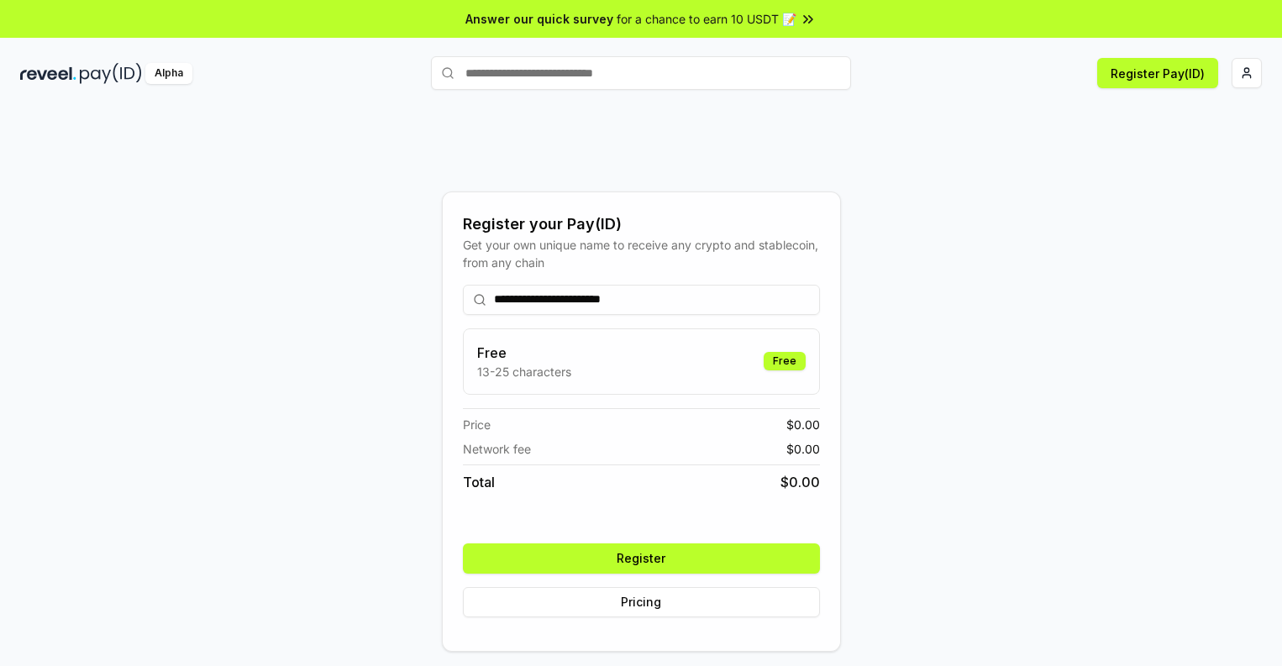 This screenshot has height=666, width=1282. I want to click on div: Free, so click(785, 361).